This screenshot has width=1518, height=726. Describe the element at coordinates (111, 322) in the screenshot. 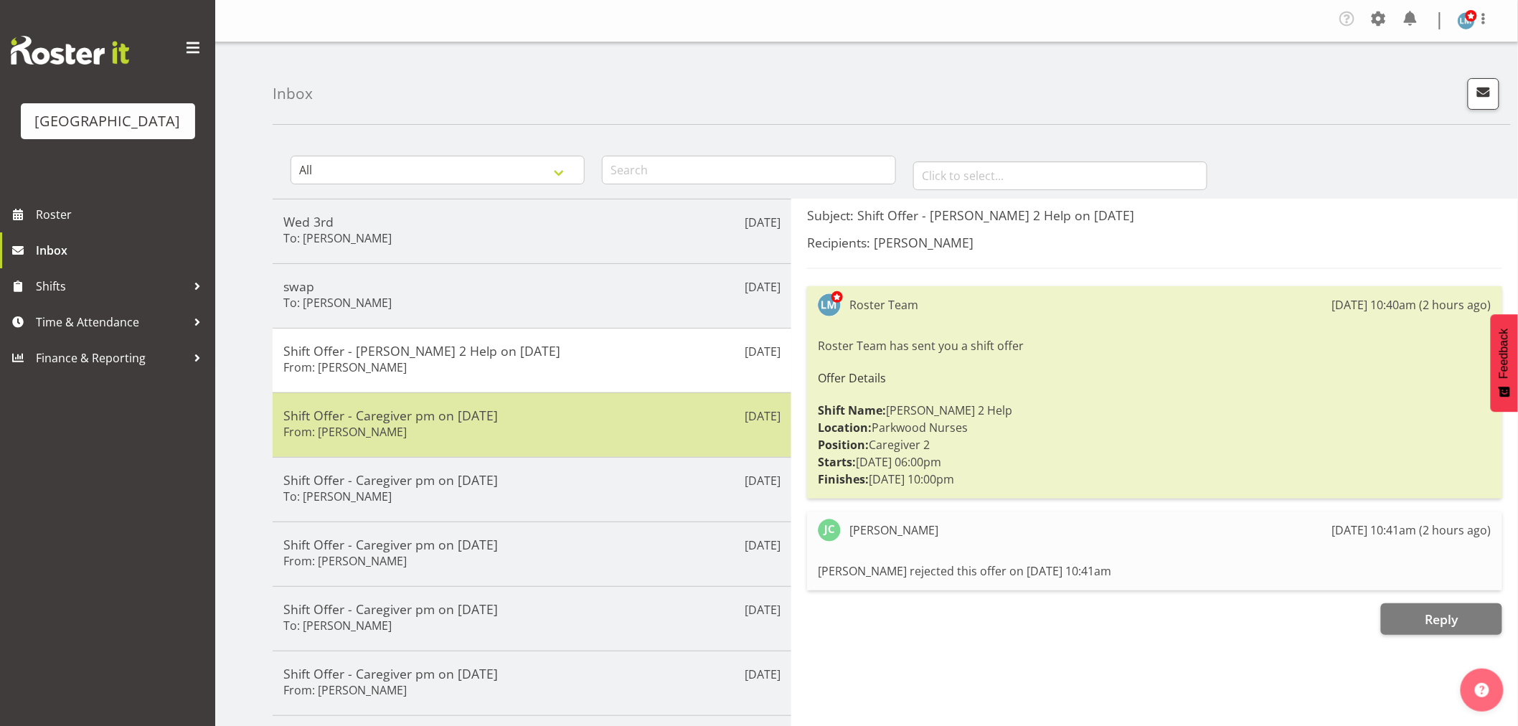

I see `span: Time & Attendance` at that location.